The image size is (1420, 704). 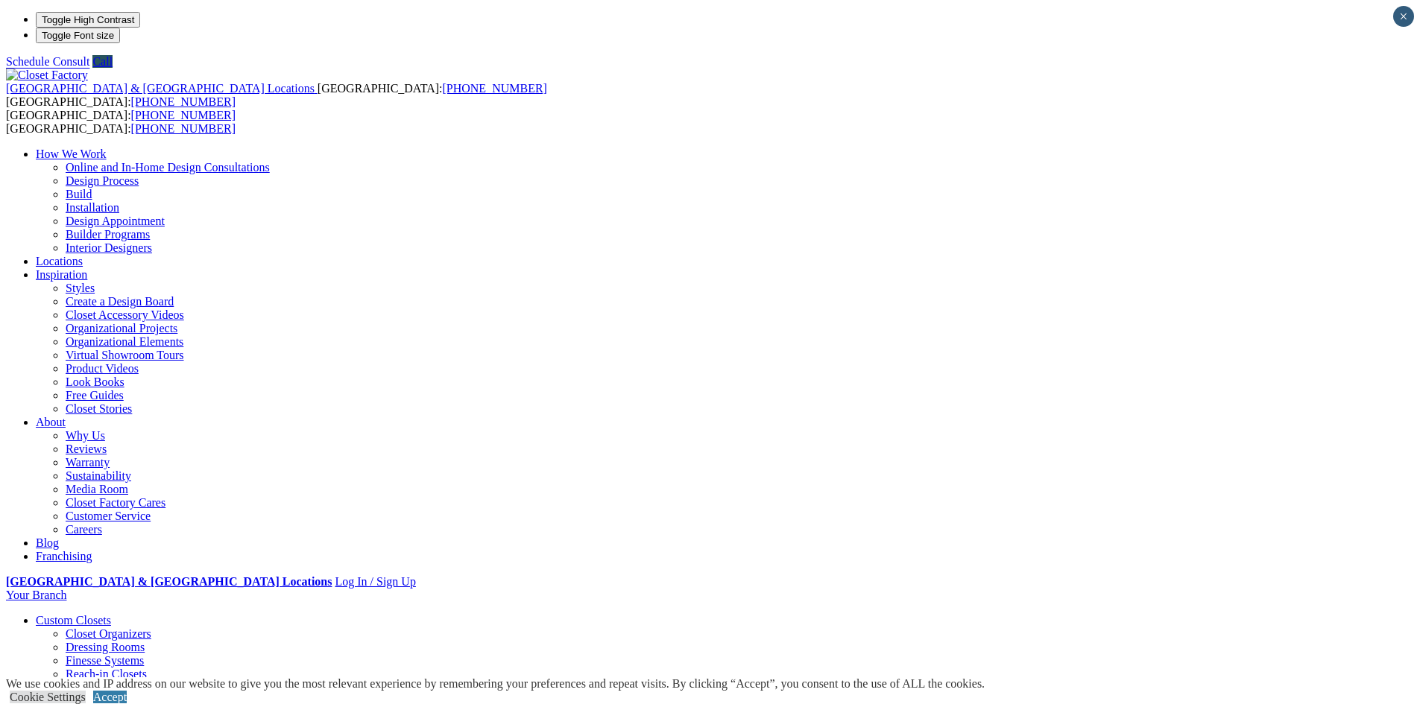 What do you see at coordinates (1403, 16) in the screenshot?
I see `button: Close` at bounding box center [1403, 16].